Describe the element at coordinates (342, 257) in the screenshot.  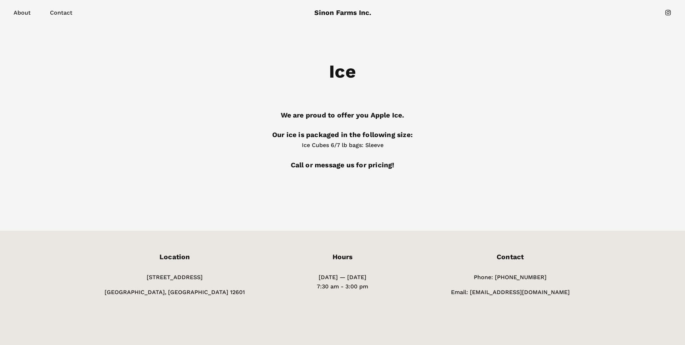
I see `h4: Hours` at that location.